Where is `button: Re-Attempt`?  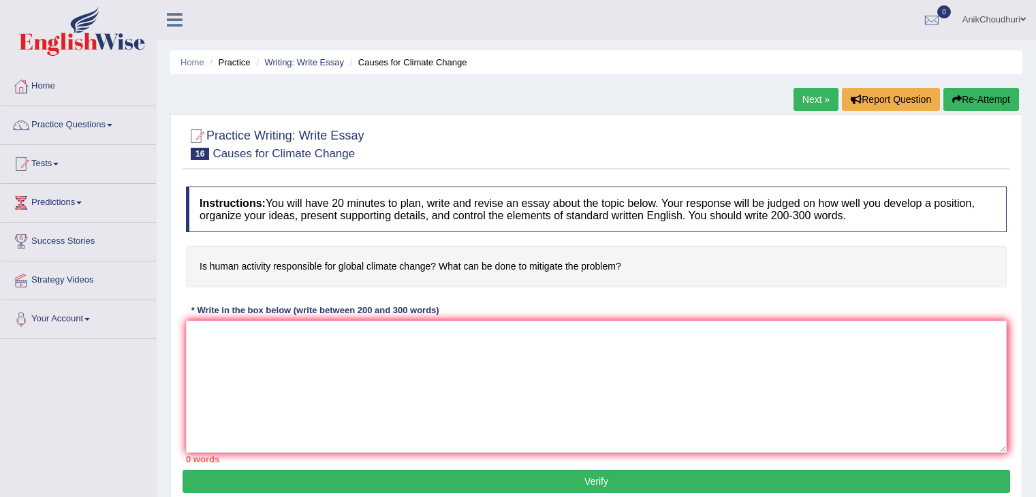
button: Re-Attempt is located at coordinates (981, 99).